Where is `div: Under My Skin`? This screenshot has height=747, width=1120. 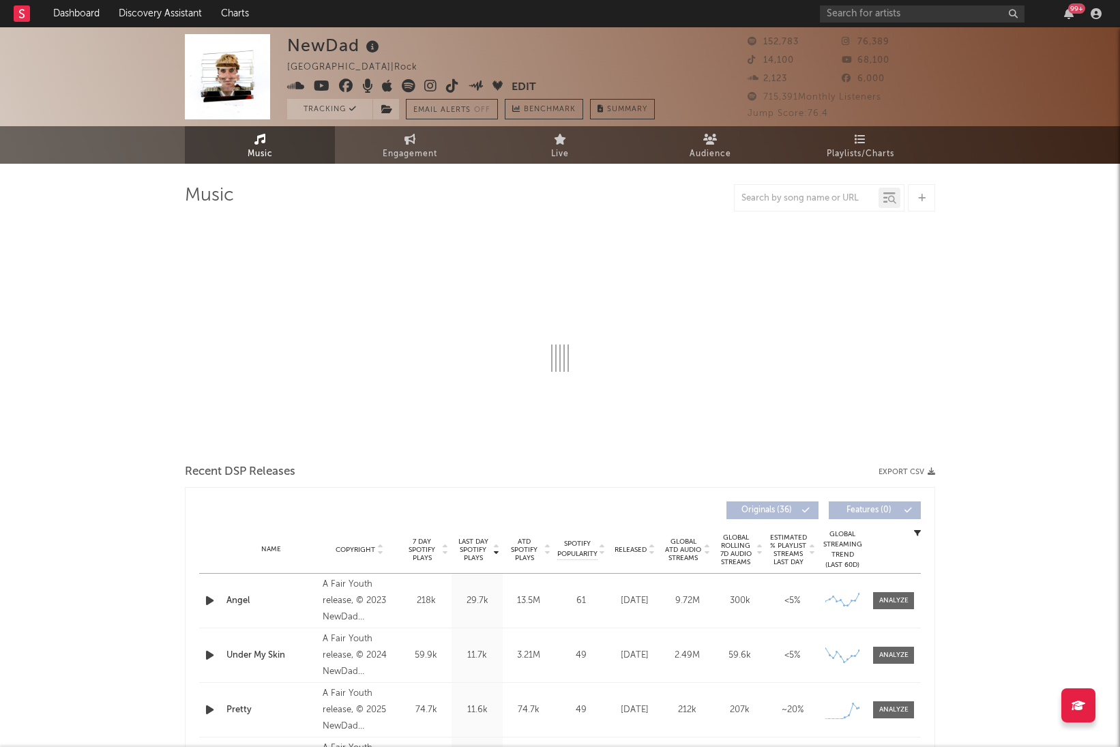 div: Under My Skin is located at coordinates (271, 655).